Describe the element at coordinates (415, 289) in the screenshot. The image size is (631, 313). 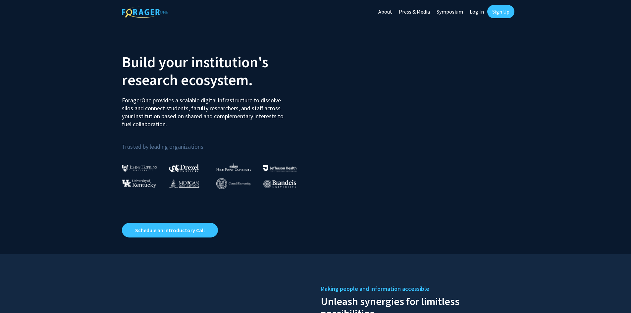
I see `h5: Making people and information accessible` at that location.